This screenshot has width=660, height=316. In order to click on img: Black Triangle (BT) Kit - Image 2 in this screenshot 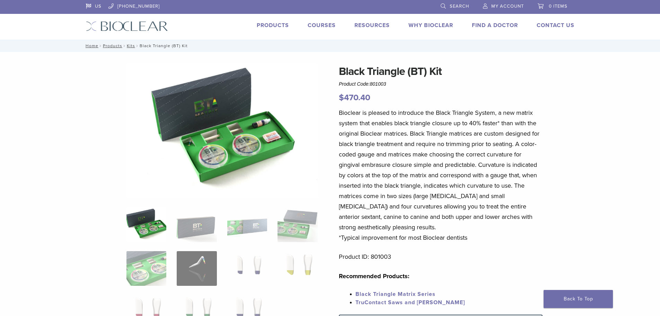, I will do `click(196, 224)`.